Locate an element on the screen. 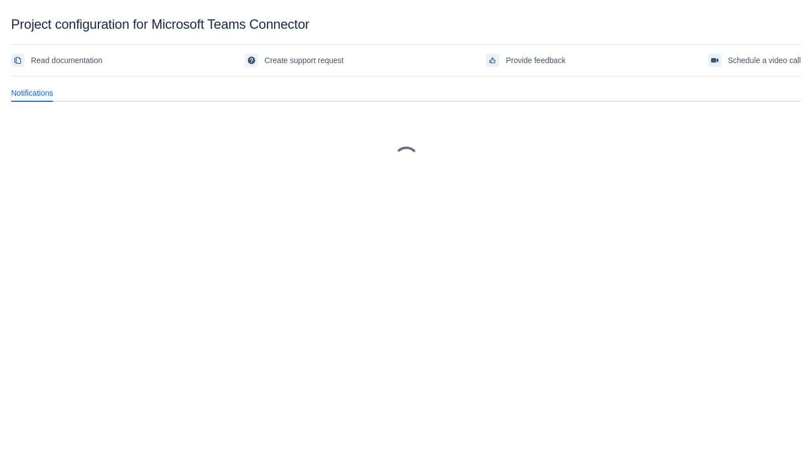  span: documentation is located at coordinates (18, 60).